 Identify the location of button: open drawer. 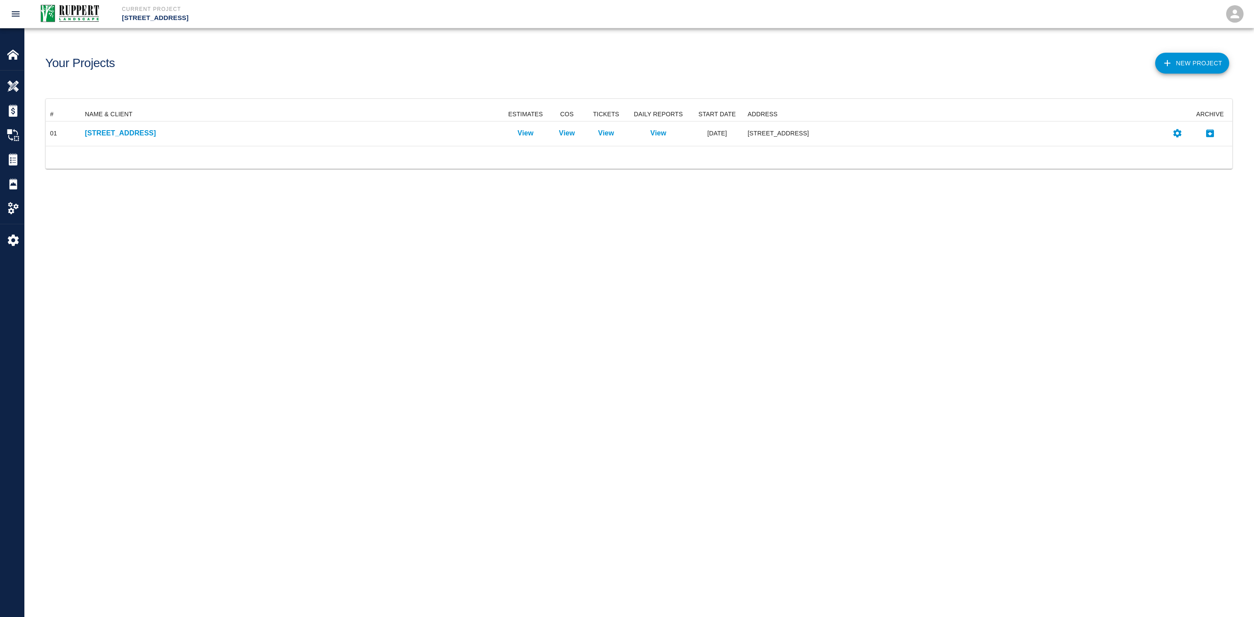
(16, 14).